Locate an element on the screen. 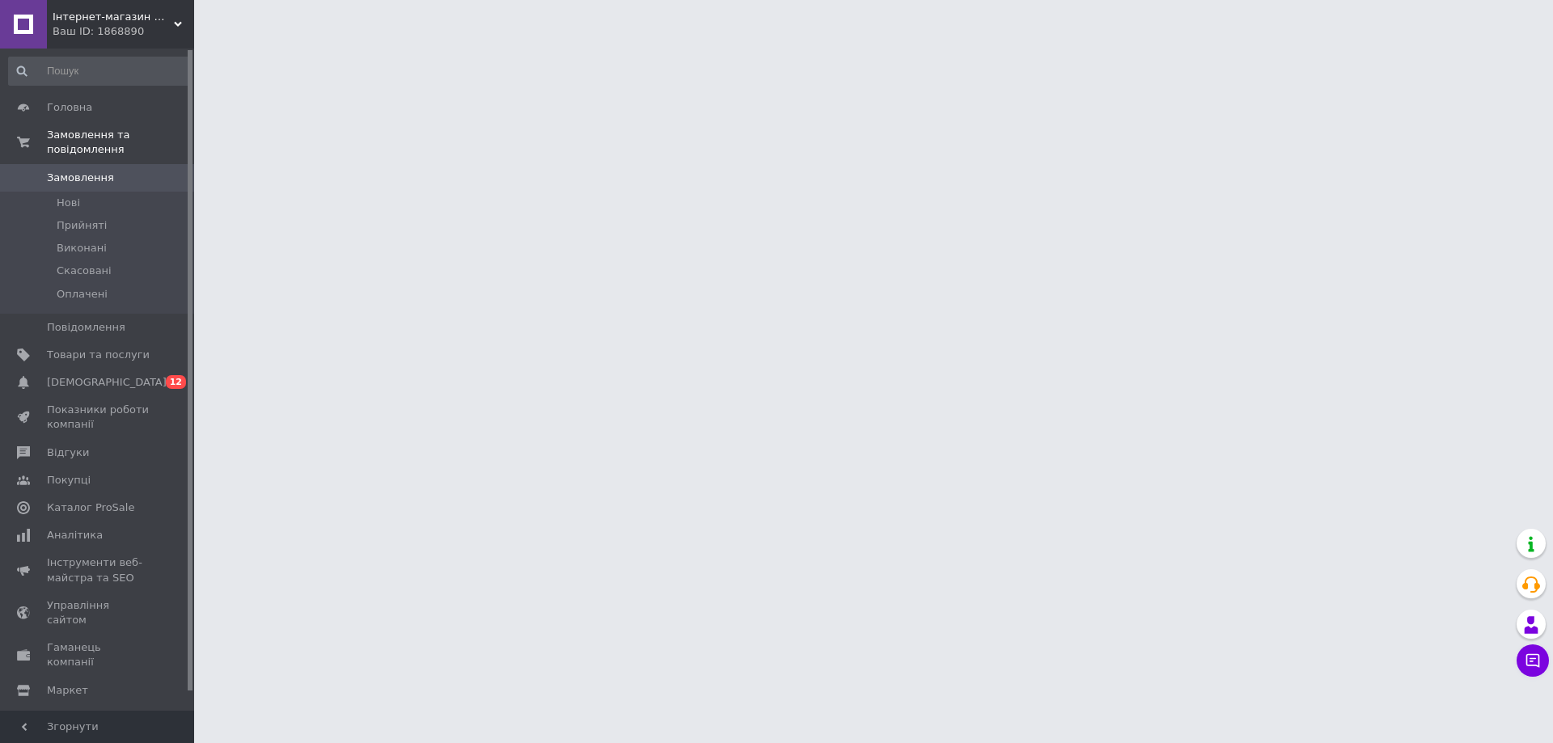 Image resolution: width=1553 pixels, height=743 pixels. span: Товари та послуги is located at coordinates (98, 355).